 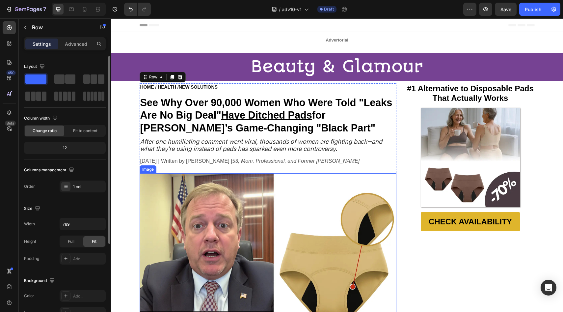 What do you see at coordinates (32, 258) in the screenshot?
I see `div: Padding` at bounding box center [32, 258].